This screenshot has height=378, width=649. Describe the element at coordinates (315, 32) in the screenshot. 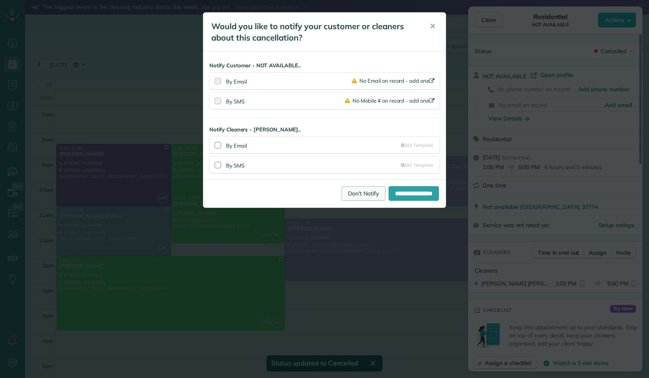

I see `h5: Would you like to notify your customer or cleaners about this cancellation?` at that location.